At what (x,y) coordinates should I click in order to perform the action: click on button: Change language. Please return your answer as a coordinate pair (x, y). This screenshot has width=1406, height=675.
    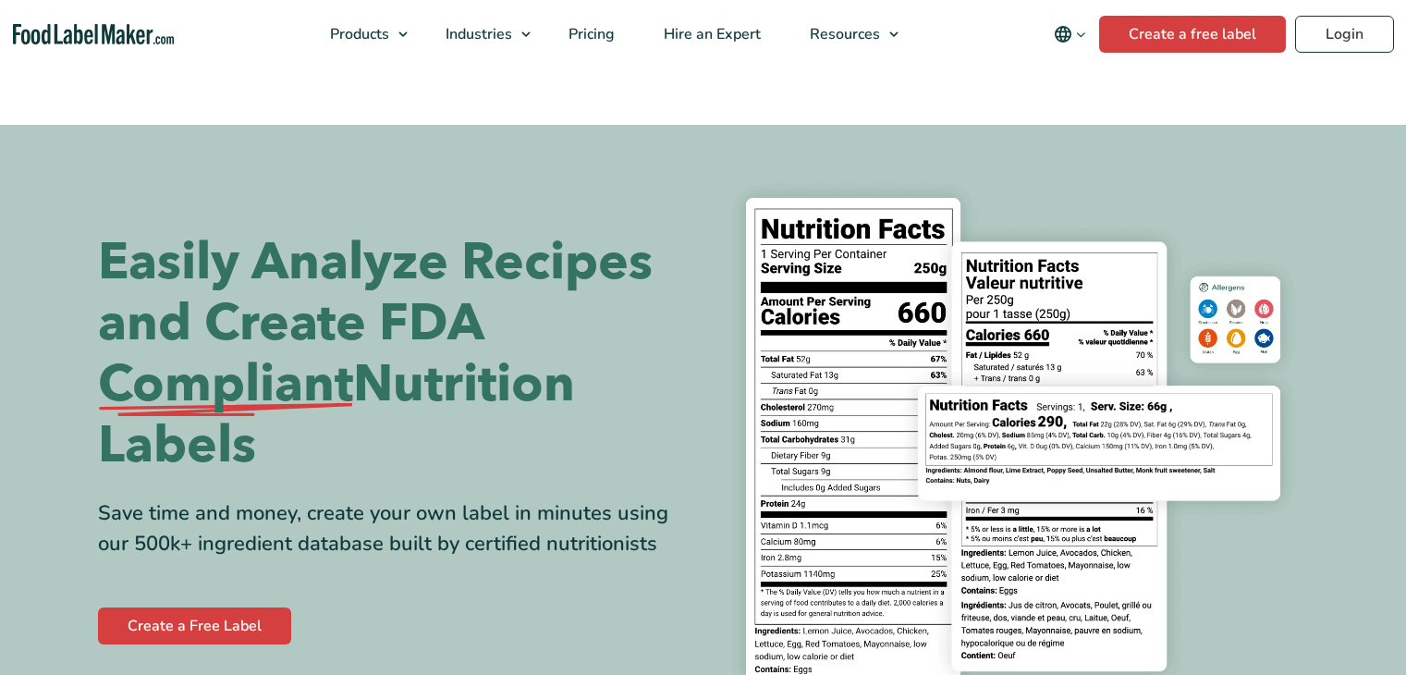
    Looking at the image, I should click on (1069, 34).